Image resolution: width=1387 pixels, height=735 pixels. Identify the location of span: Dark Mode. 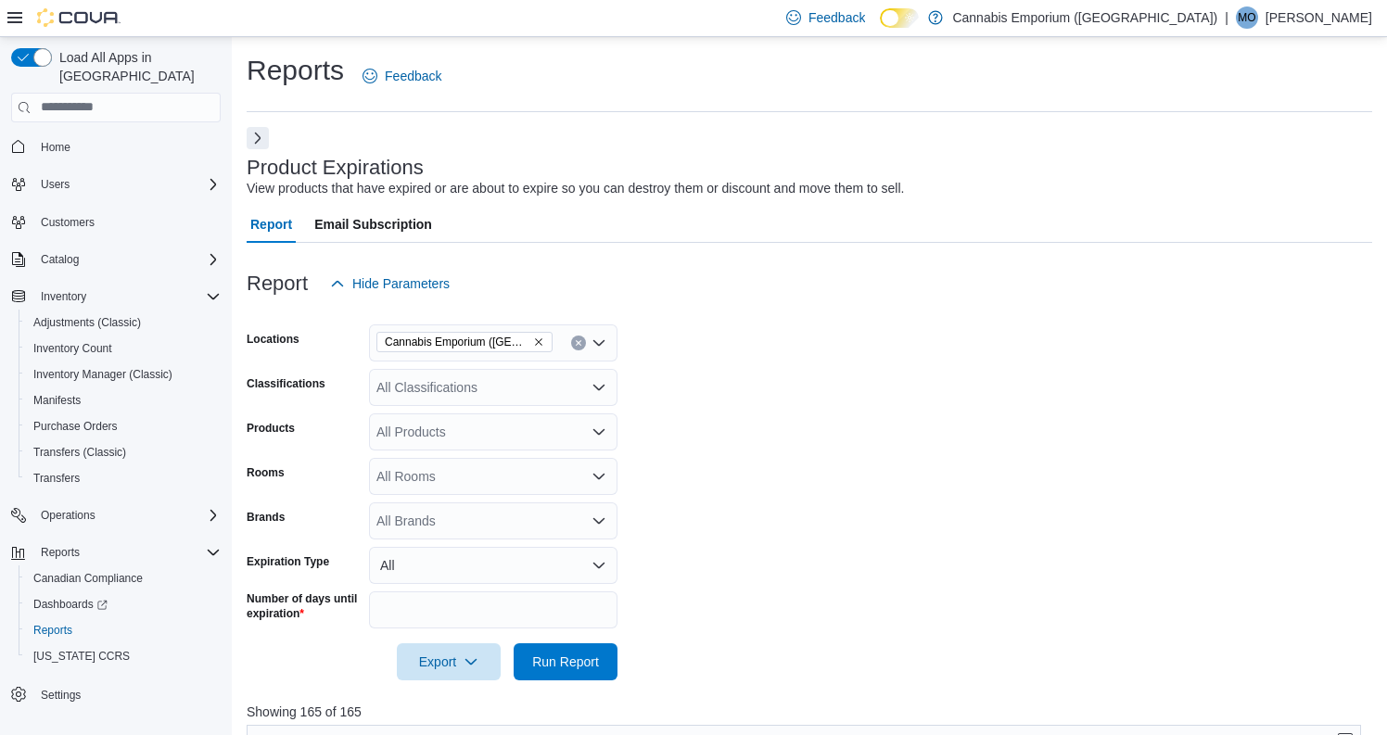
(880, 28).